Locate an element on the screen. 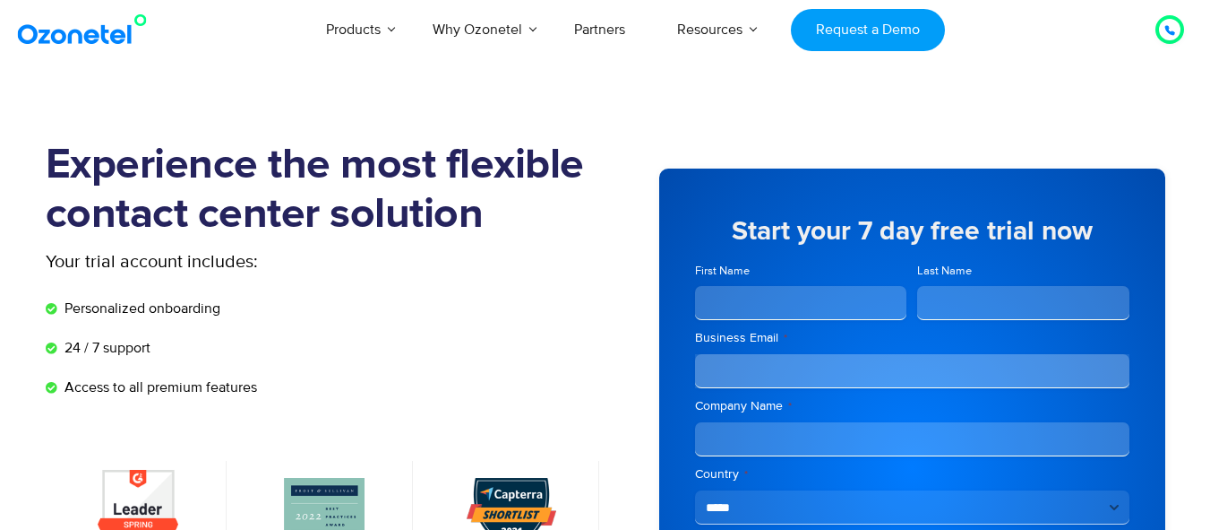 The width and height of the screenshot is (1210, 530). label: Last Name is located at coordinates (1023, 271).